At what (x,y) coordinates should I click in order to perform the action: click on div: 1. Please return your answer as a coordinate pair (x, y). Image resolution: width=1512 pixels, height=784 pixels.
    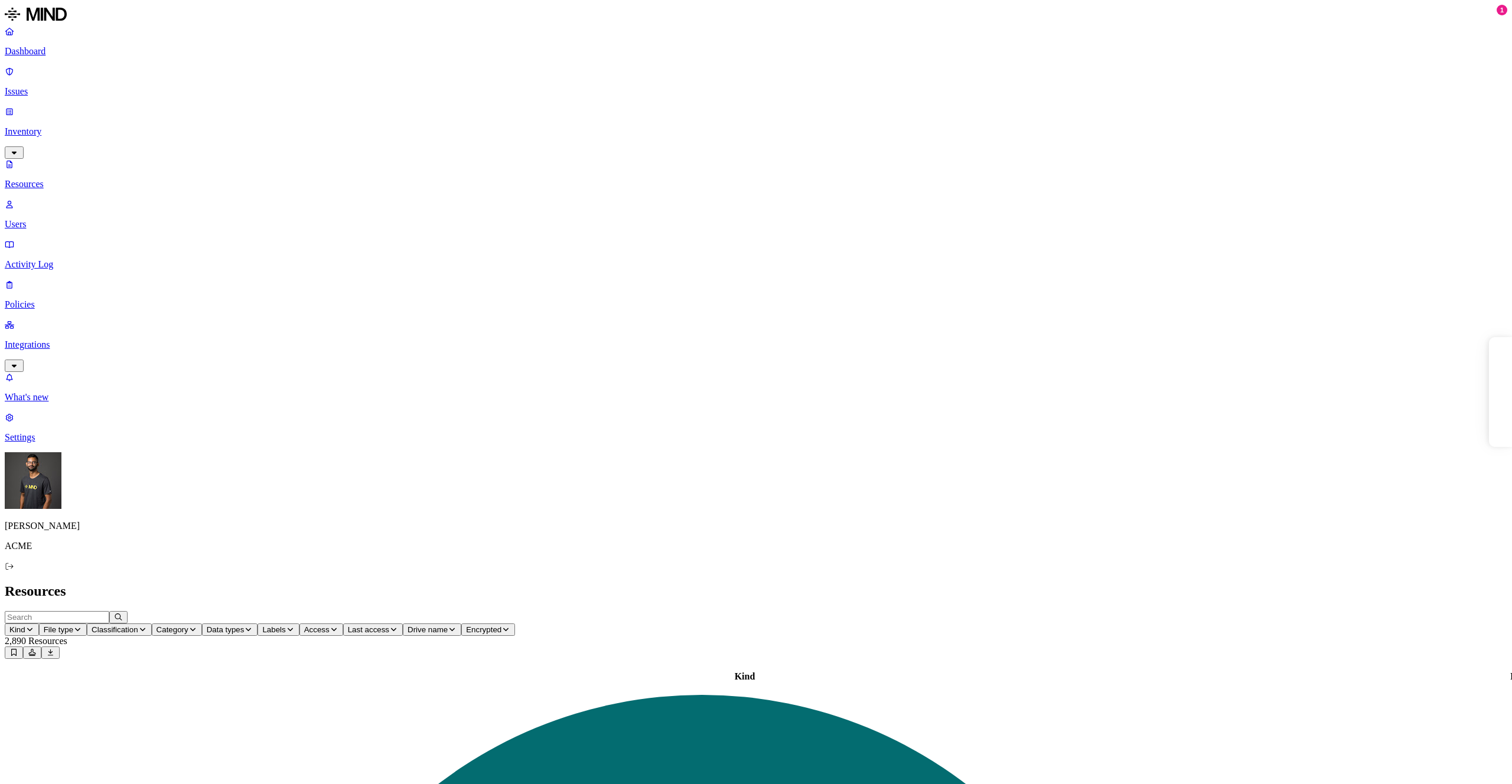
    Looking at the image, I should click on (1501, 10).